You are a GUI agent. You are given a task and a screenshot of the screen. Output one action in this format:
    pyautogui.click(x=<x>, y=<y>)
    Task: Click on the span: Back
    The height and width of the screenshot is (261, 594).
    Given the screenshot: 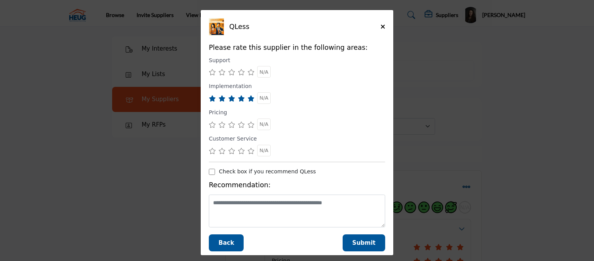 What is the action you would take?
    pyautogui.click(x=226, y=243)
    